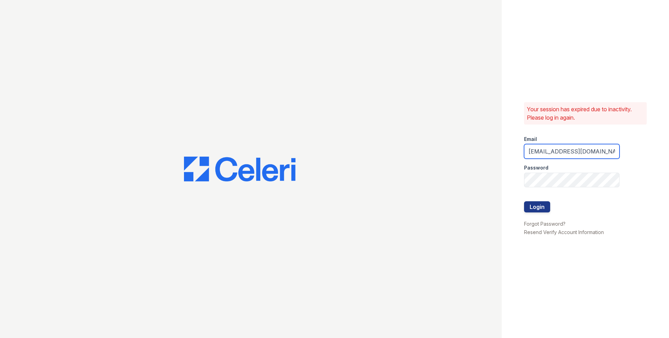  What do you see at coordinates (585, 113) in the screenshot?
I see `p: Your session has expired due to inactivity. Please log in again.` at bounding box center [585, 113].